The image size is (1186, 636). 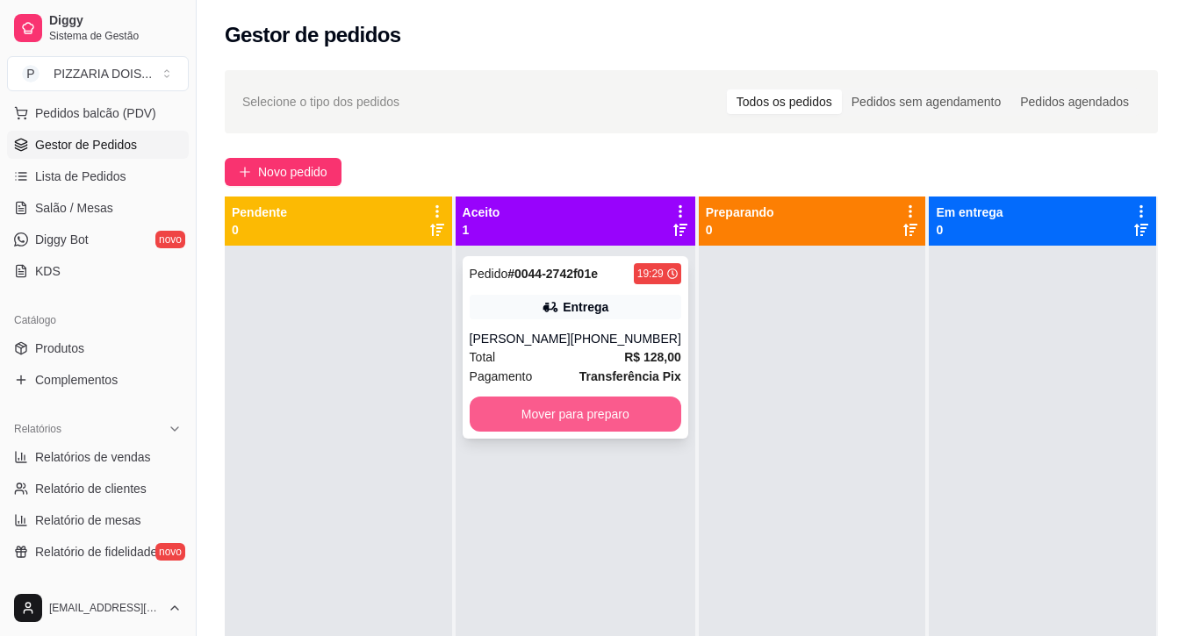 What do you see at coordinates (38, 429) in the screenshot?
I see `span: Relatórios` at bounding box center [38, 429].